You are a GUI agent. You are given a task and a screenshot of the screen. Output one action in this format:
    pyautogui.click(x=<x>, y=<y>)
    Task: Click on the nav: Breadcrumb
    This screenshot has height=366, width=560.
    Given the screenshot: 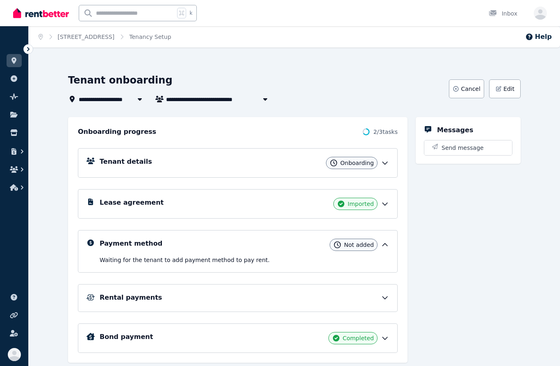 What is the action you would take?
    pyautogui.click(x=105, y=37)
    